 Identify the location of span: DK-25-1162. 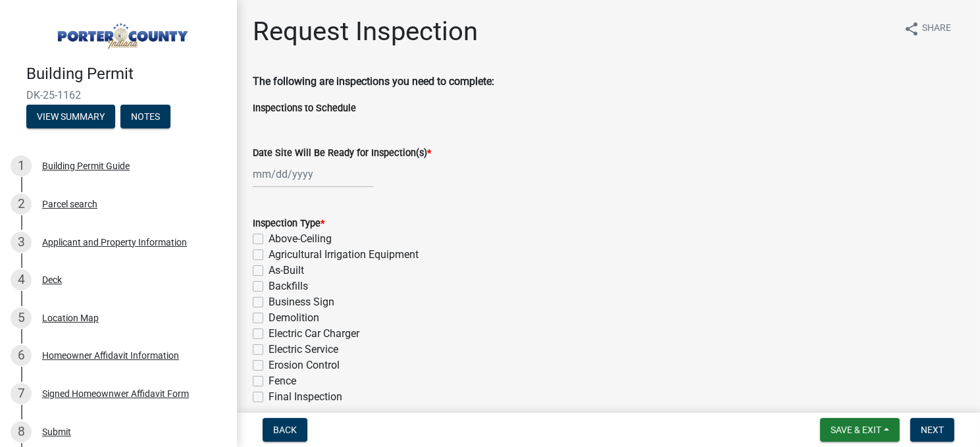
(118, 95).